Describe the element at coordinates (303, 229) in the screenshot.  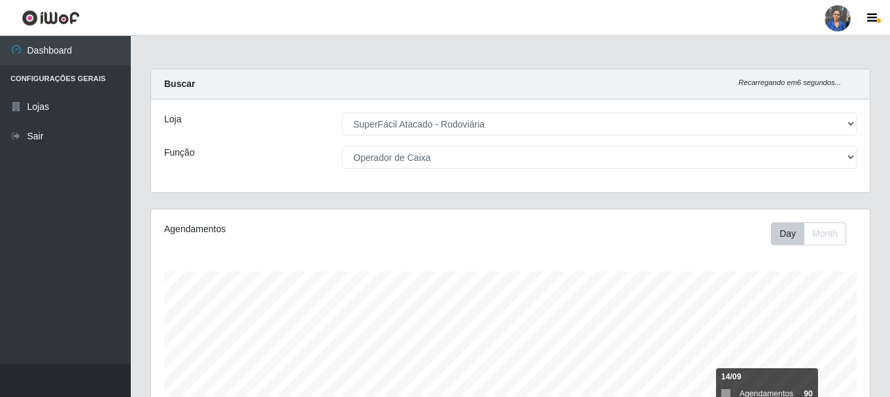
I see `div: Agendamentos` at that location.